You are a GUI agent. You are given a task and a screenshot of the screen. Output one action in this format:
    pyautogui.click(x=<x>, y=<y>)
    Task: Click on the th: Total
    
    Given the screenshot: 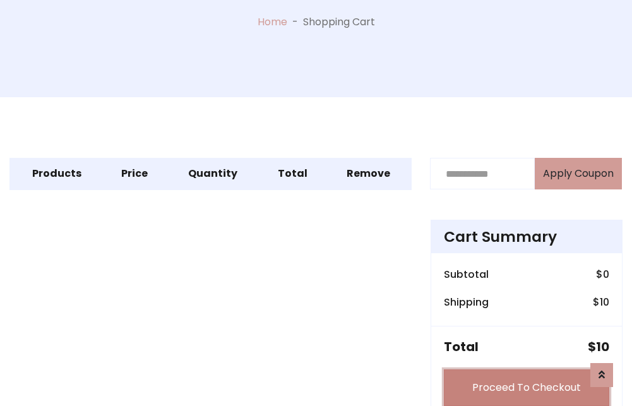 What is the action you would take?
    pyautogui.click(x=292, y=174)
    